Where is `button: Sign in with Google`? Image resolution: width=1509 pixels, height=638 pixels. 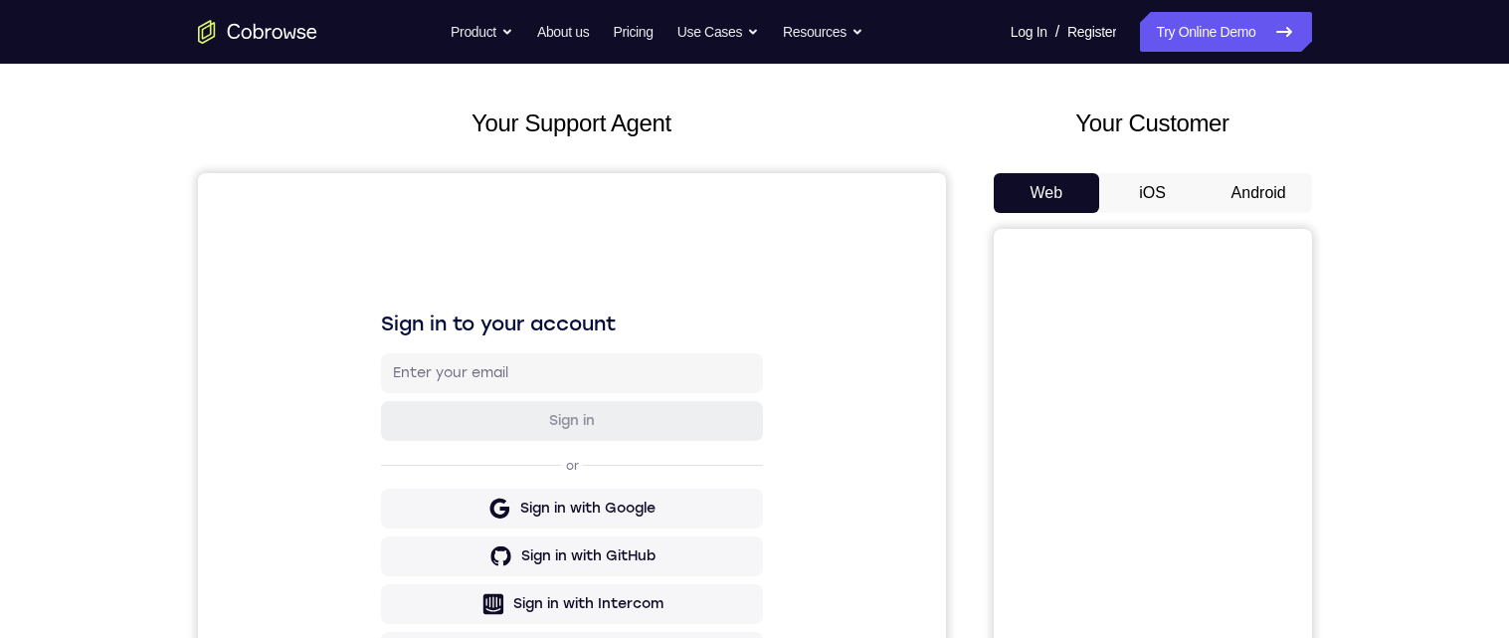
button: Sign in with Google is located at coordinates (374, 335).